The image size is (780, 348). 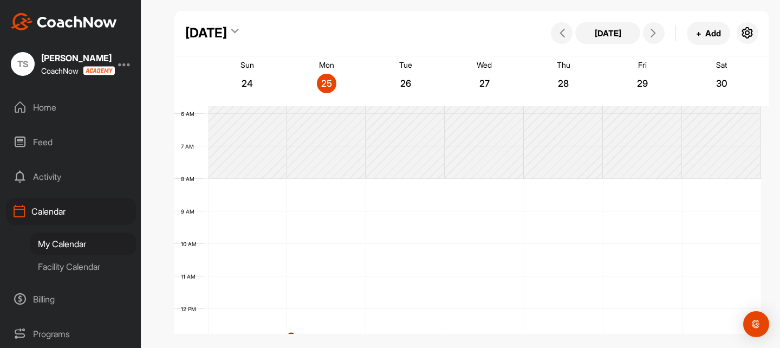 I want to click on div: My Calendar, so click(x=83, y=244).